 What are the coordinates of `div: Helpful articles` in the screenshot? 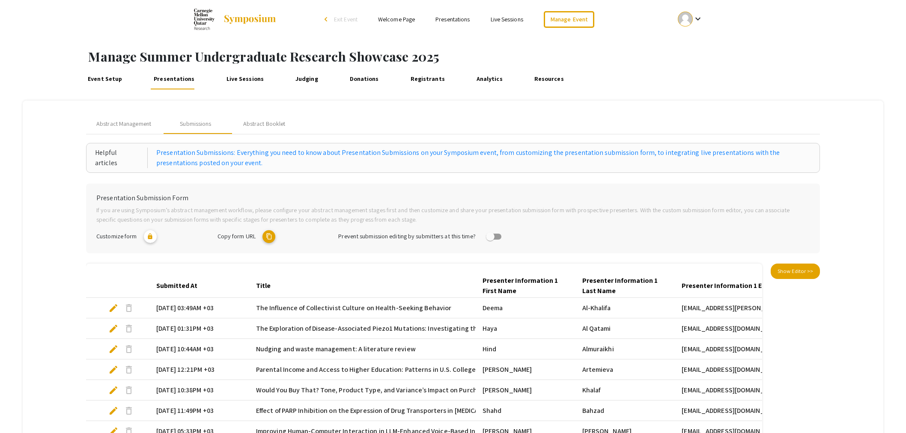 It's located at (121, 158).